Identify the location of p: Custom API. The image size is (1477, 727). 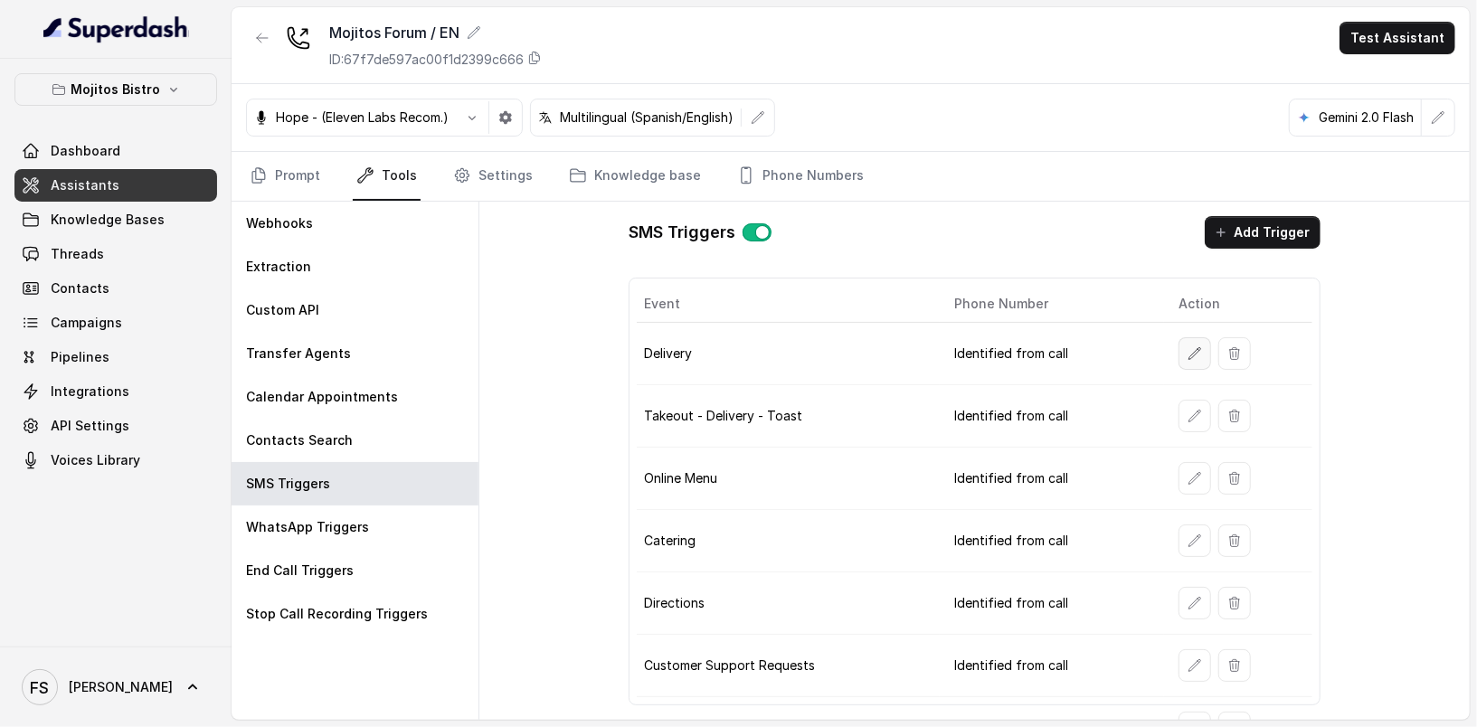
(282, 310).